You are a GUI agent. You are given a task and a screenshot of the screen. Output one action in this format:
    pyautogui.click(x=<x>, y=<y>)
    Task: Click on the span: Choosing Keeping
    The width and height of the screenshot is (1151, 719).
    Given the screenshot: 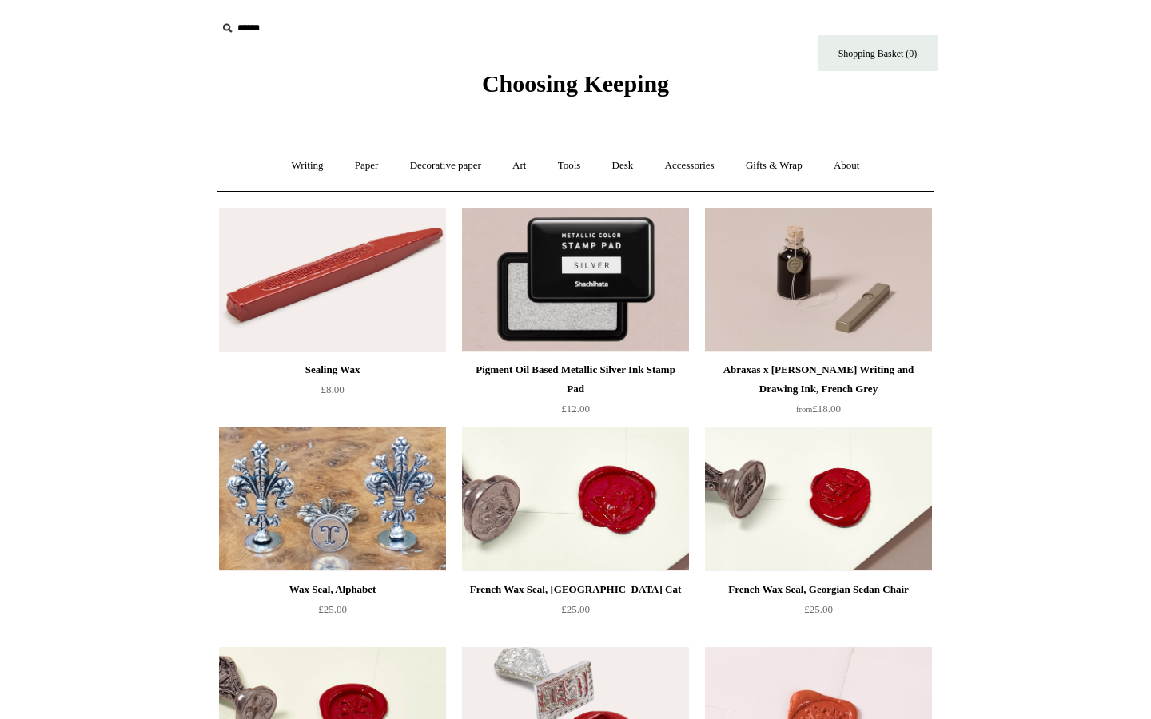 What is the action you would take?
    pyautogui.click(x=575, y=83)
    